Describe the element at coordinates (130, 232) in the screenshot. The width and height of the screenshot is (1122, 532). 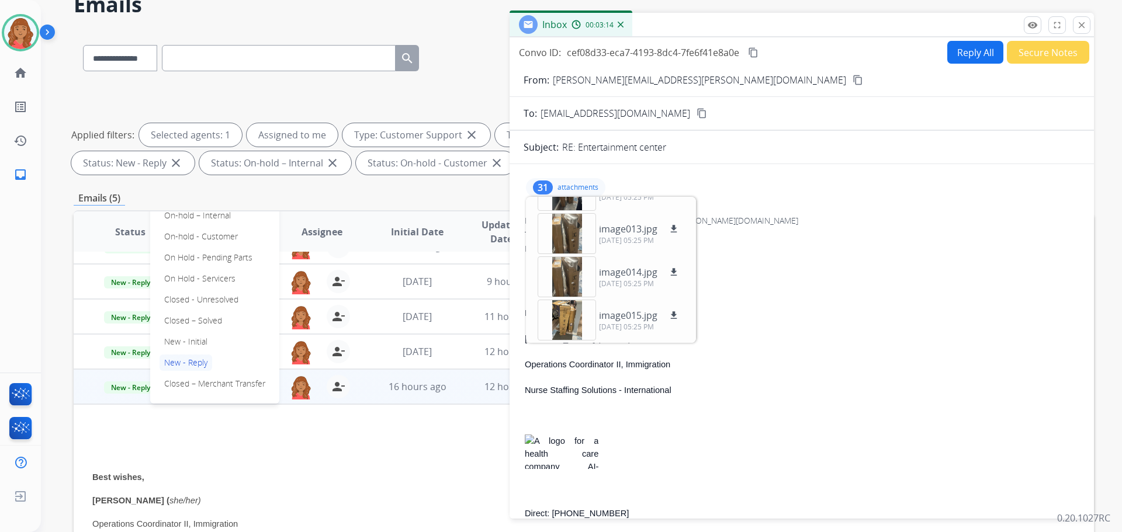
I see `span: Status` at that location.